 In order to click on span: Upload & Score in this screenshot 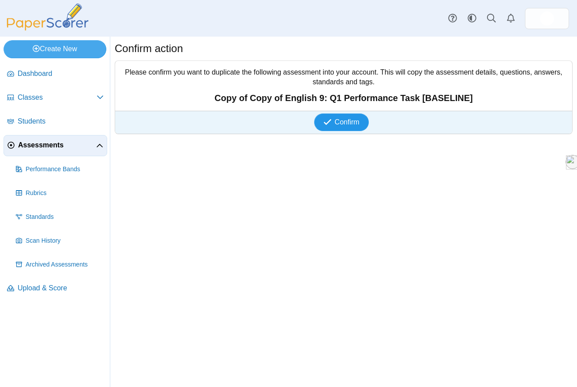, I will do `click(60, 288)`.